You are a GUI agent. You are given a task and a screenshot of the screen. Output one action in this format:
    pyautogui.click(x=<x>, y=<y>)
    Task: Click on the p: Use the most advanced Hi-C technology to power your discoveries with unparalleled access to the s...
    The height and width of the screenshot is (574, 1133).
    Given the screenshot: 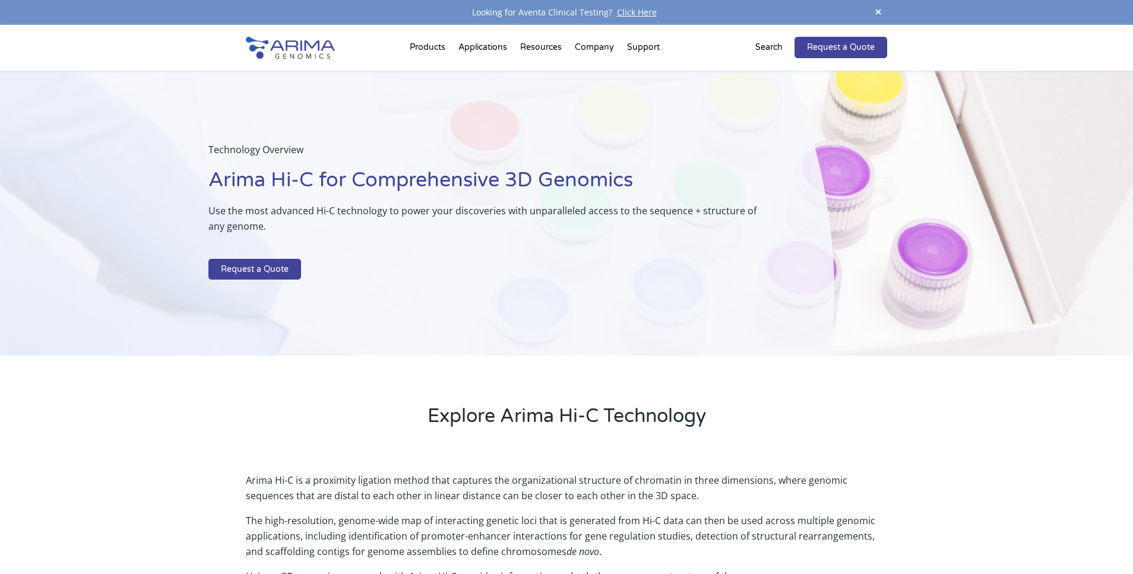 What is the action you would take?
    pyautogui.click(x=492, y=223)
    